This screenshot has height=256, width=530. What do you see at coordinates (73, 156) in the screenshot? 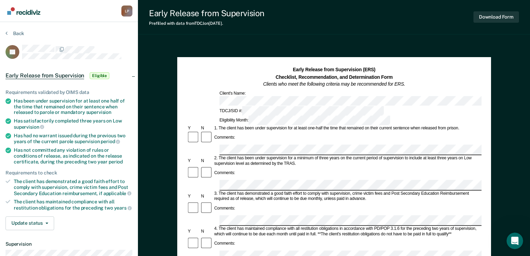
I see `div: Has not committed any violation of rules or conditions of release, as indicated on the release ce...` at bounding box center [73, 156].